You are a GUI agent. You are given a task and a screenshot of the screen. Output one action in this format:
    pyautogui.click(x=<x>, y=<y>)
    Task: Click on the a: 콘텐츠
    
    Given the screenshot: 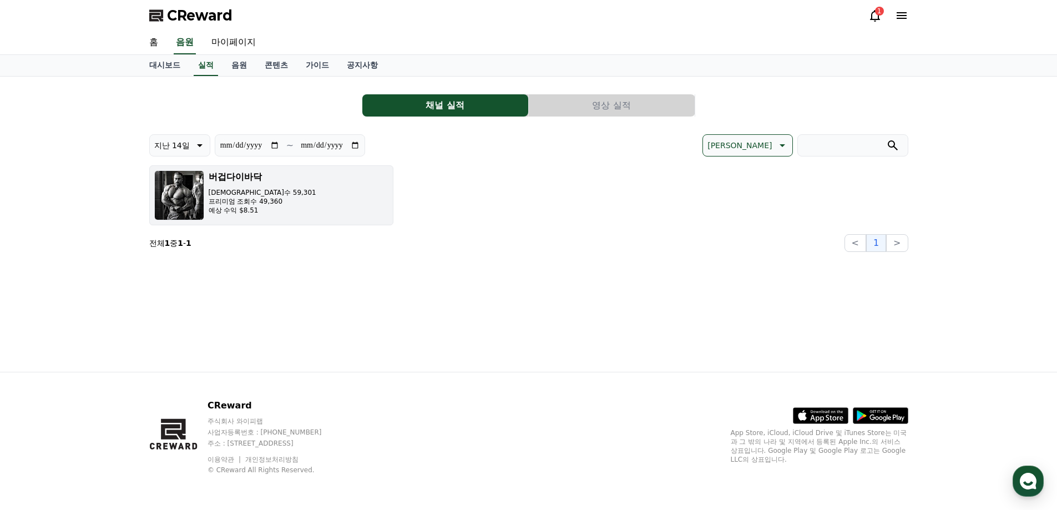 What is the action you would take?
    pyautogui.click(x=276, y=65)
    